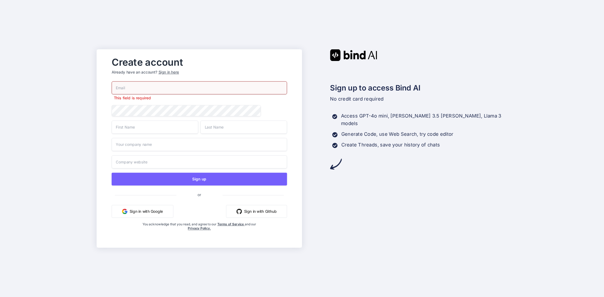 The width and height of the screenshot is (604, 297). Describe the element at coordinates (200, 88) in the screenshot. I see `input: Email` at that location.